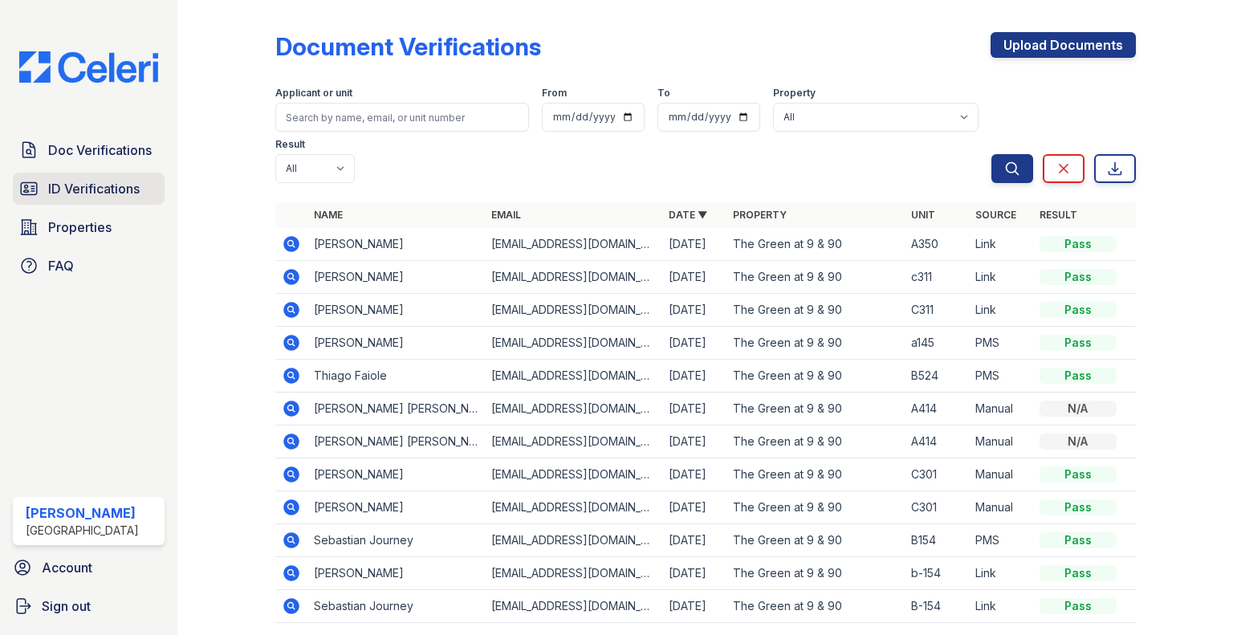 This screenshot has width=1233, height=635. Describe the element at coordinates (61, 266) in the screenshot. I see `span: FAQ` at that location.